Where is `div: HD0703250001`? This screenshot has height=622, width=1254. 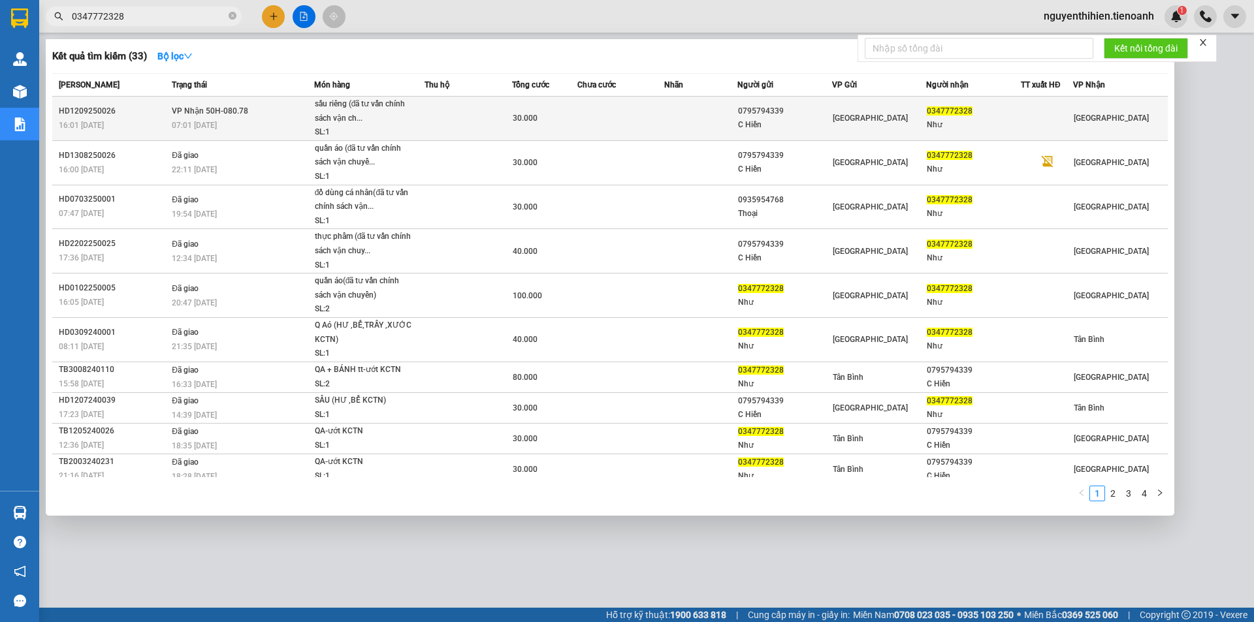 div: HD0703250001 is located at coordinates (113, 199).